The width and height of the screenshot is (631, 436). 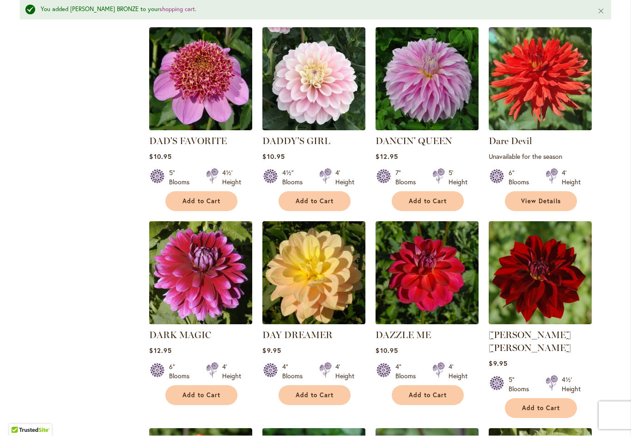 What do you see at coordinates (177, 9) in the screenshot?
I see `a: shopping cart` at bounding box center [177, 9].